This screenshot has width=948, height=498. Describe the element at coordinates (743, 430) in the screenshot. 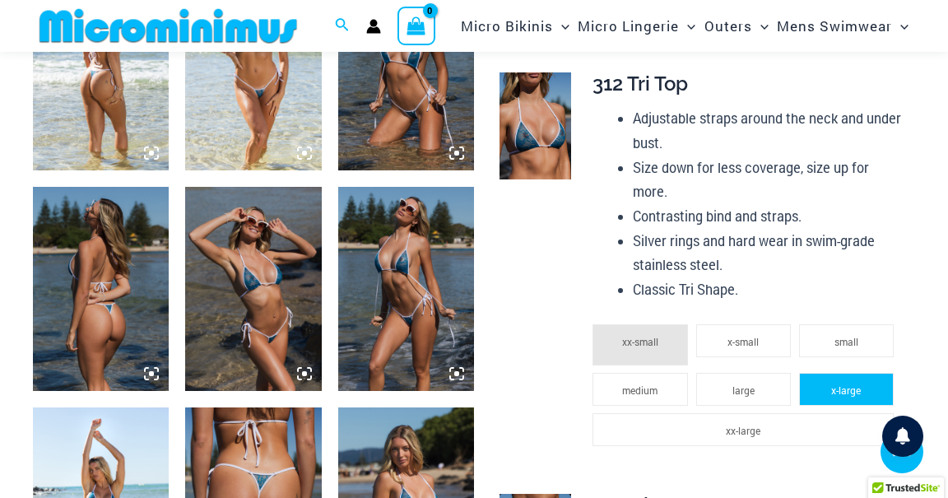

I see `span: xx-large` at that location.